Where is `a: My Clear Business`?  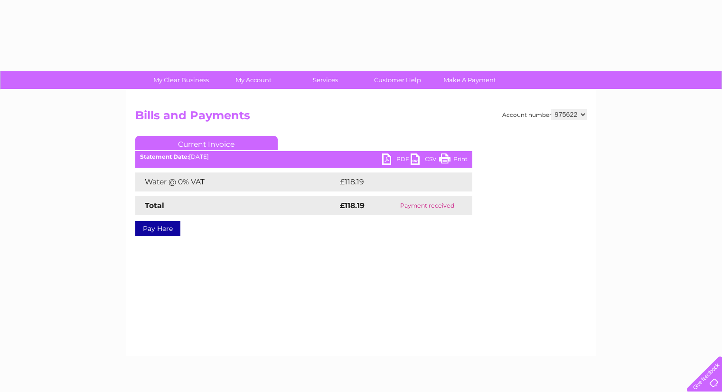
a: My Clear Business is located at coordinates (181, 80).